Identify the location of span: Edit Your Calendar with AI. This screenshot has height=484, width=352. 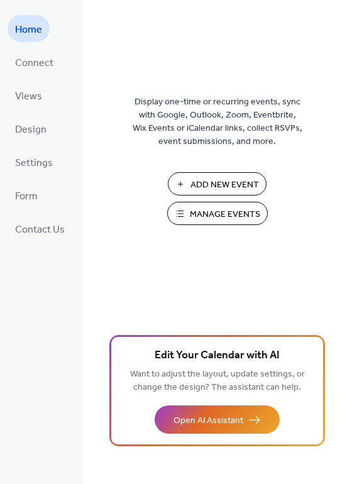
(217, 356).